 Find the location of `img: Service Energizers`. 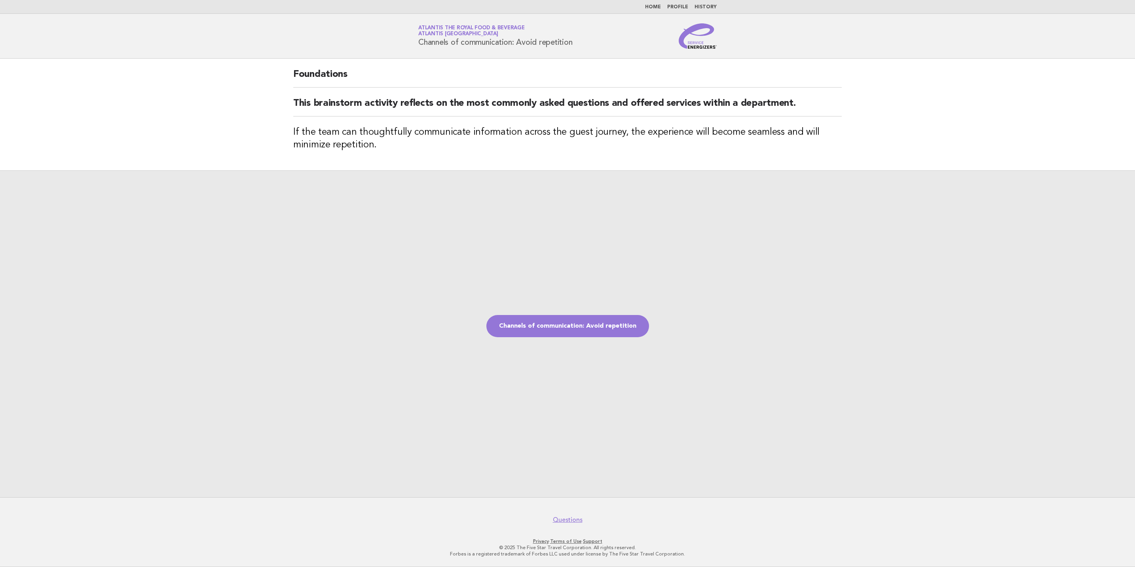

img: Service Energizers is located at coordinates (698, 36).